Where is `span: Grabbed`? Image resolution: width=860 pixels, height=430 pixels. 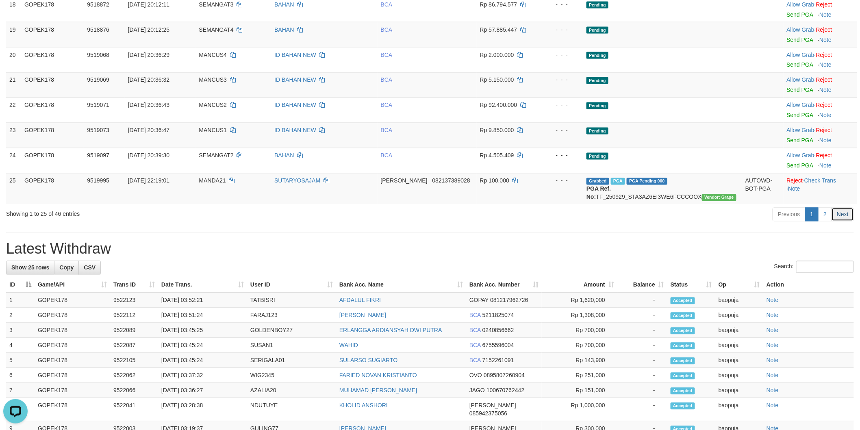 span: Grabbed is located at coordinates (598, 181).